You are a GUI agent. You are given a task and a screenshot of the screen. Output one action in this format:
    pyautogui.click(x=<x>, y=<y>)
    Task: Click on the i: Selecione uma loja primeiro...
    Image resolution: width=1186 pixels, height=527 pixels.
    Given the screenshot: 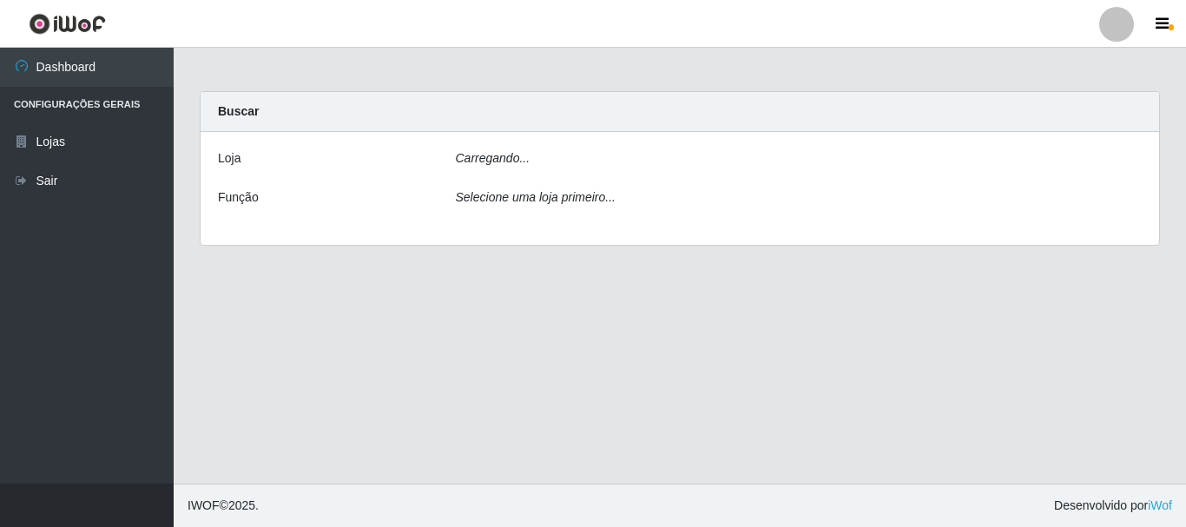 What is the action you would take?
    pyautogui.click(x=536, y=197)
    